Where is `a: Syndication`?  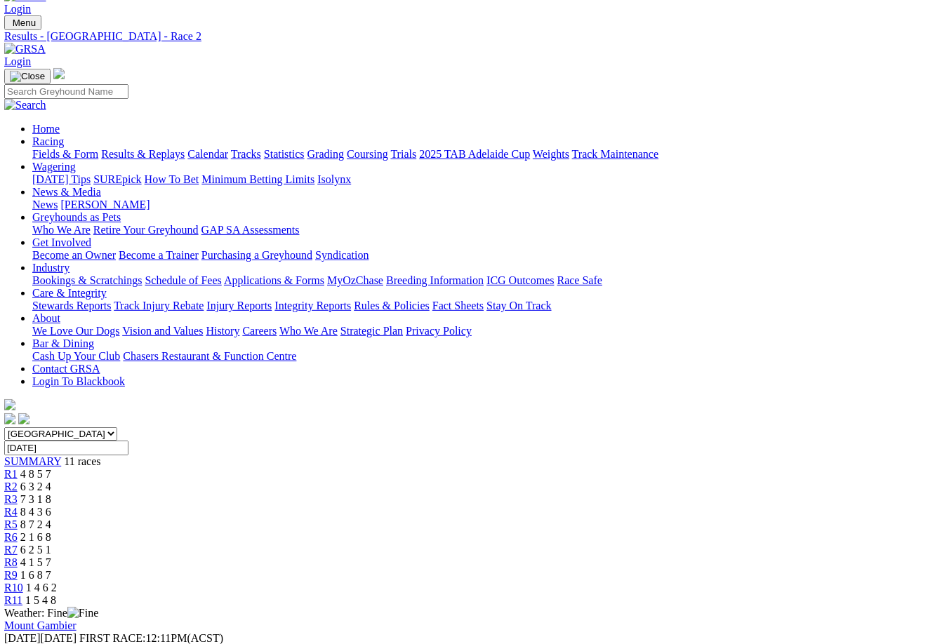
a: Syndication is located at coordinates (342, 255).